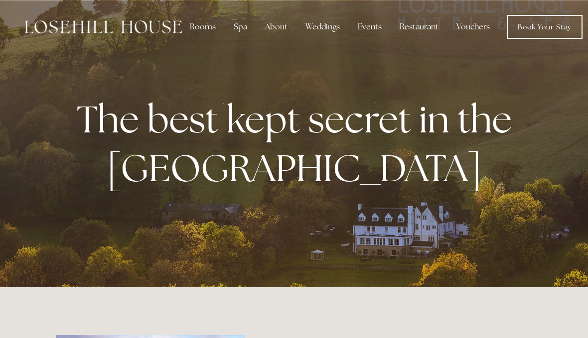 The width and height of the screenshot is (588, 338). Describe the element at coordinates (203, 27) in the screenshot. I see `div: Rooms` at that location.